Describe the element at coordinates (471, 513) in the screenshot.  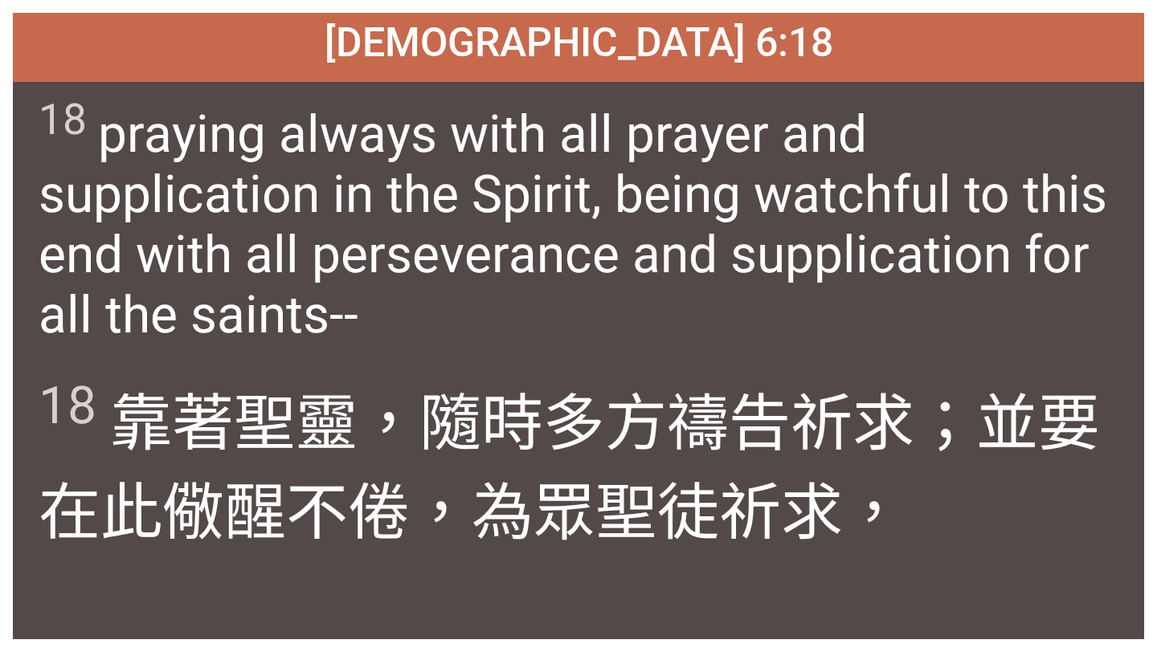
I see `wg2532: 在` at that location.